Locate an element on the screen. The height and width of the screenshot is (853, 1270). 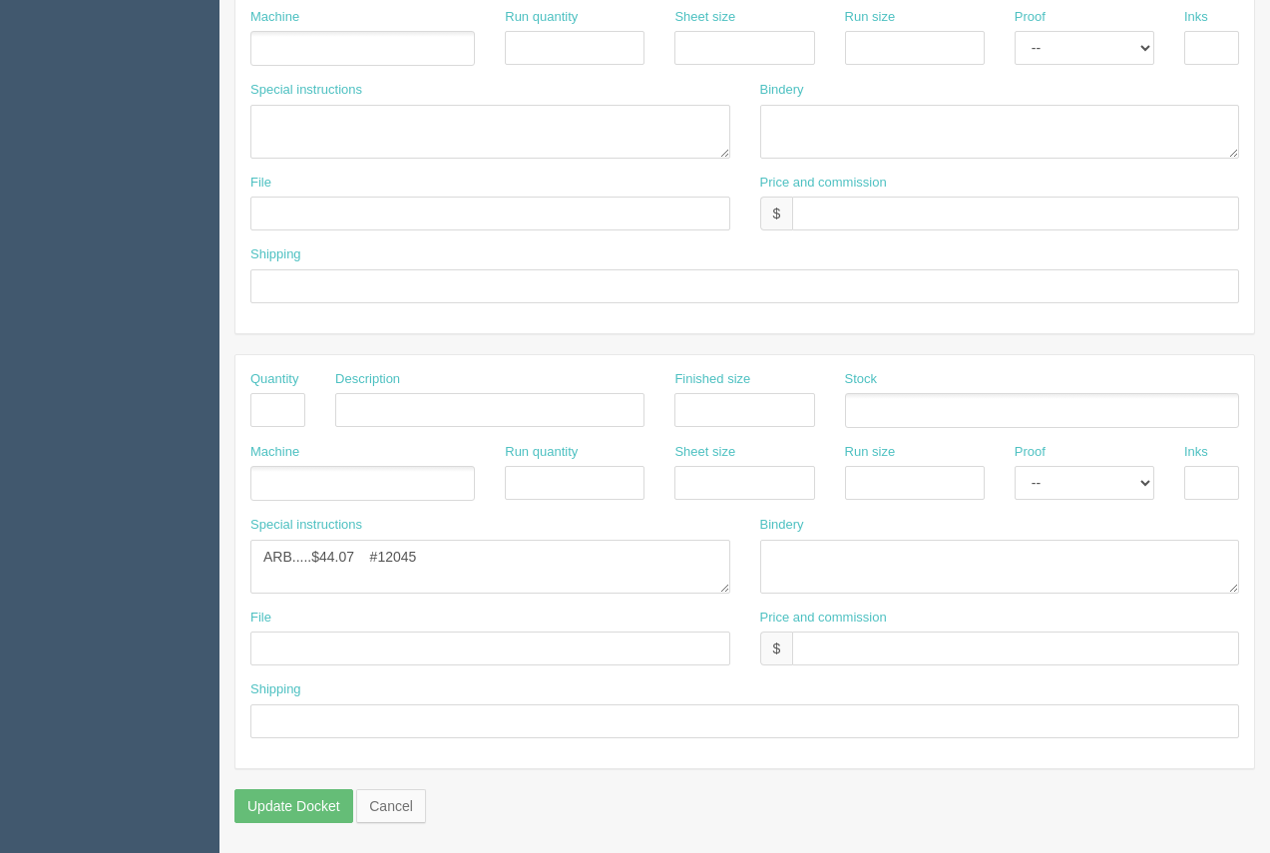
label: Finished size is located at coordinates (712, 379).